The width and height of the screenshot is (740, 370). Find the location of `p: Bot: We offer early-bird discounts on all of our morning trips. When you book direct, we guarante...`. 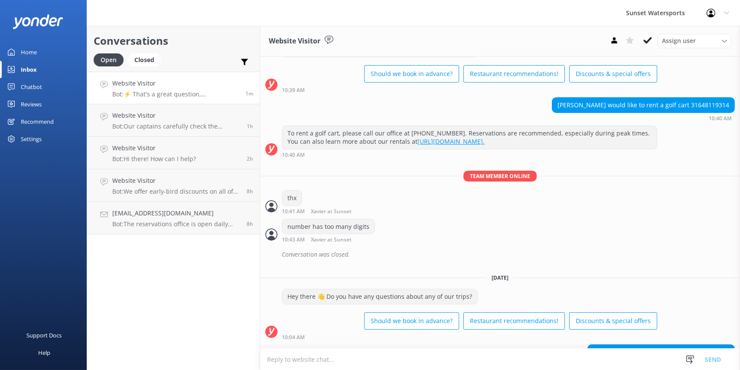

p: Bot: We offer early-bird discounts on all of our morning trips. When you book direct, we guarante... is located at coordinates (176, 191).